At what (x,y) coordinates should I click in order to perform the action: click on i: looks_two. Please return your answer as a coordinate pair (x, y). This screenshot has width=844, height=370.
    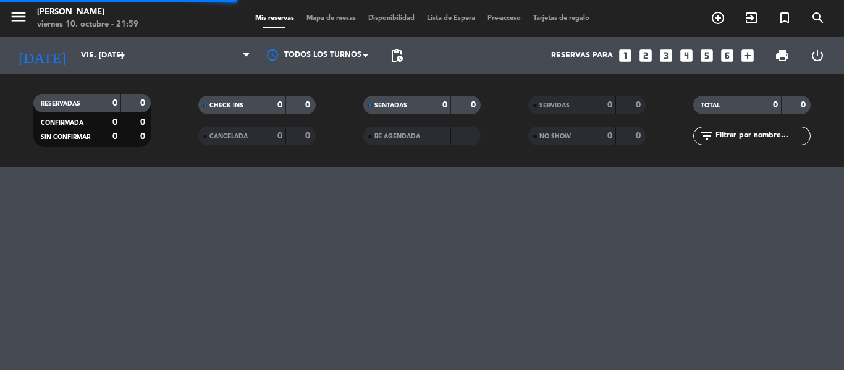
    Looking at the image, I should click on (646, 56).